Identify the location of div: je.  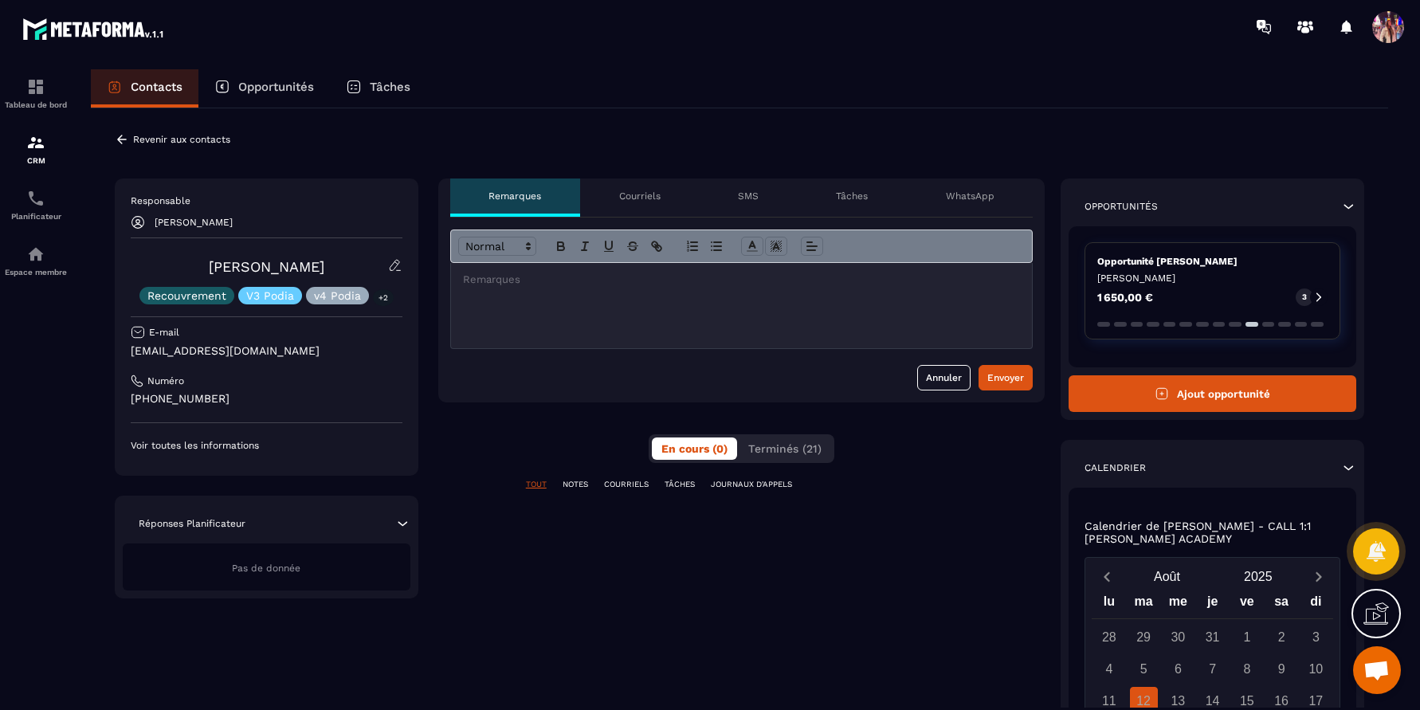
(1212, 604).